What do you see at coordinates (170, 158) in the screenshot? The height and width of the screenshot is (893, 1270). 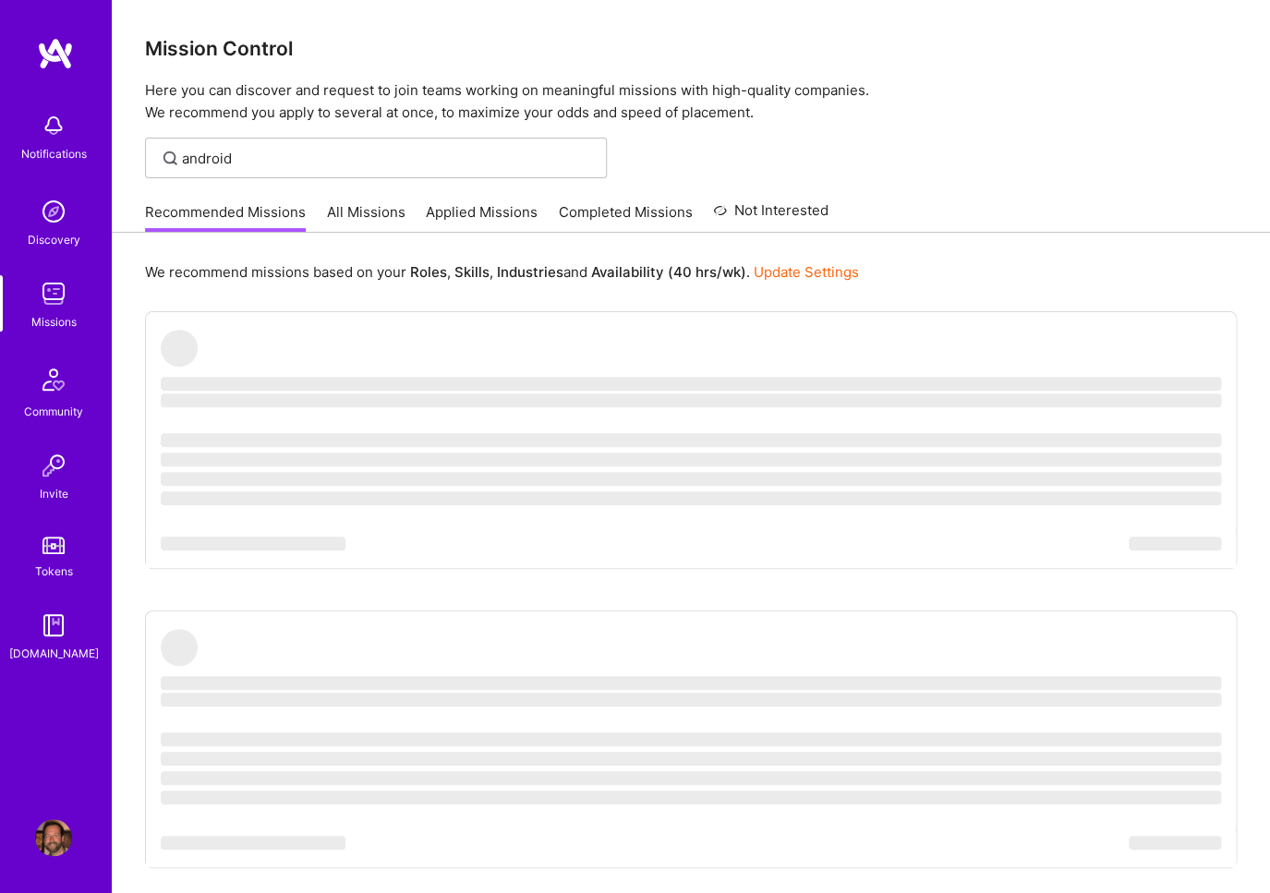 I see `i: icon SearchGrey` at bounding box center [170, 158].